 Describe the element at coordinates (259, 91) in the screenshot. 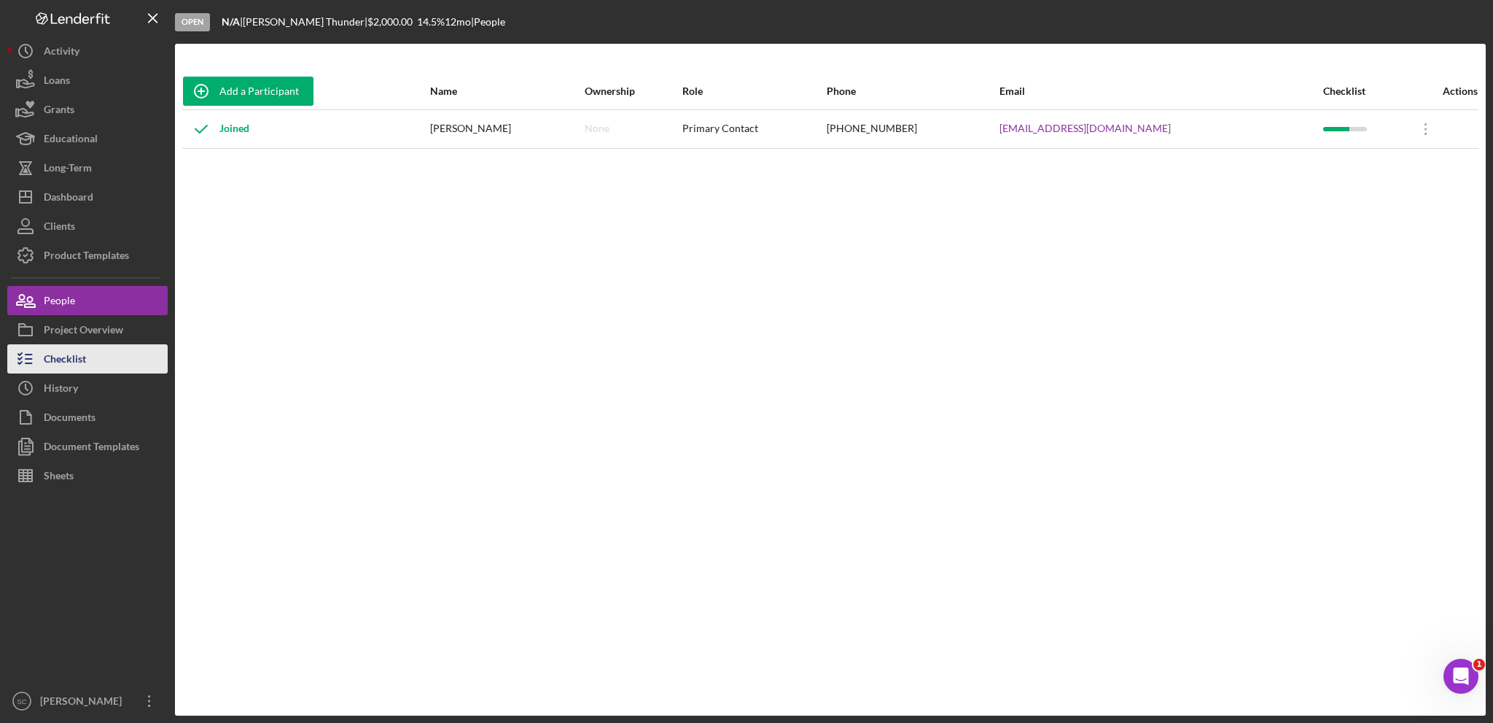

I see `div: Add a Participant` at that location.